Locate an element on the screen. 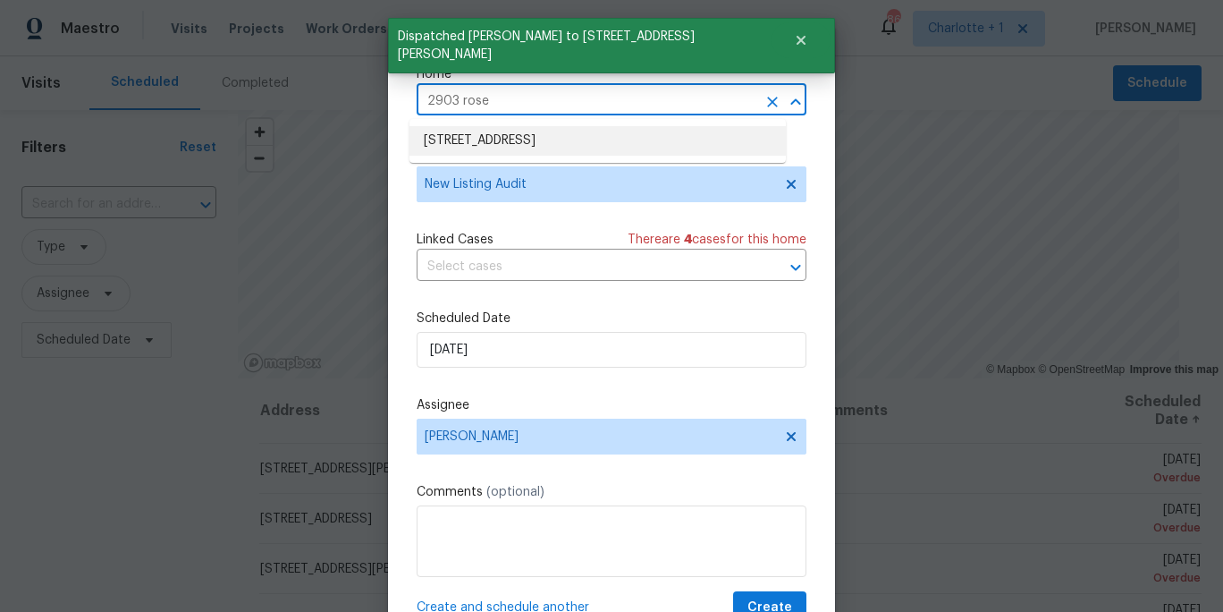 The width and height of the screenshot is (1223, 612). label: Comments is located at coordinates (612, 492).